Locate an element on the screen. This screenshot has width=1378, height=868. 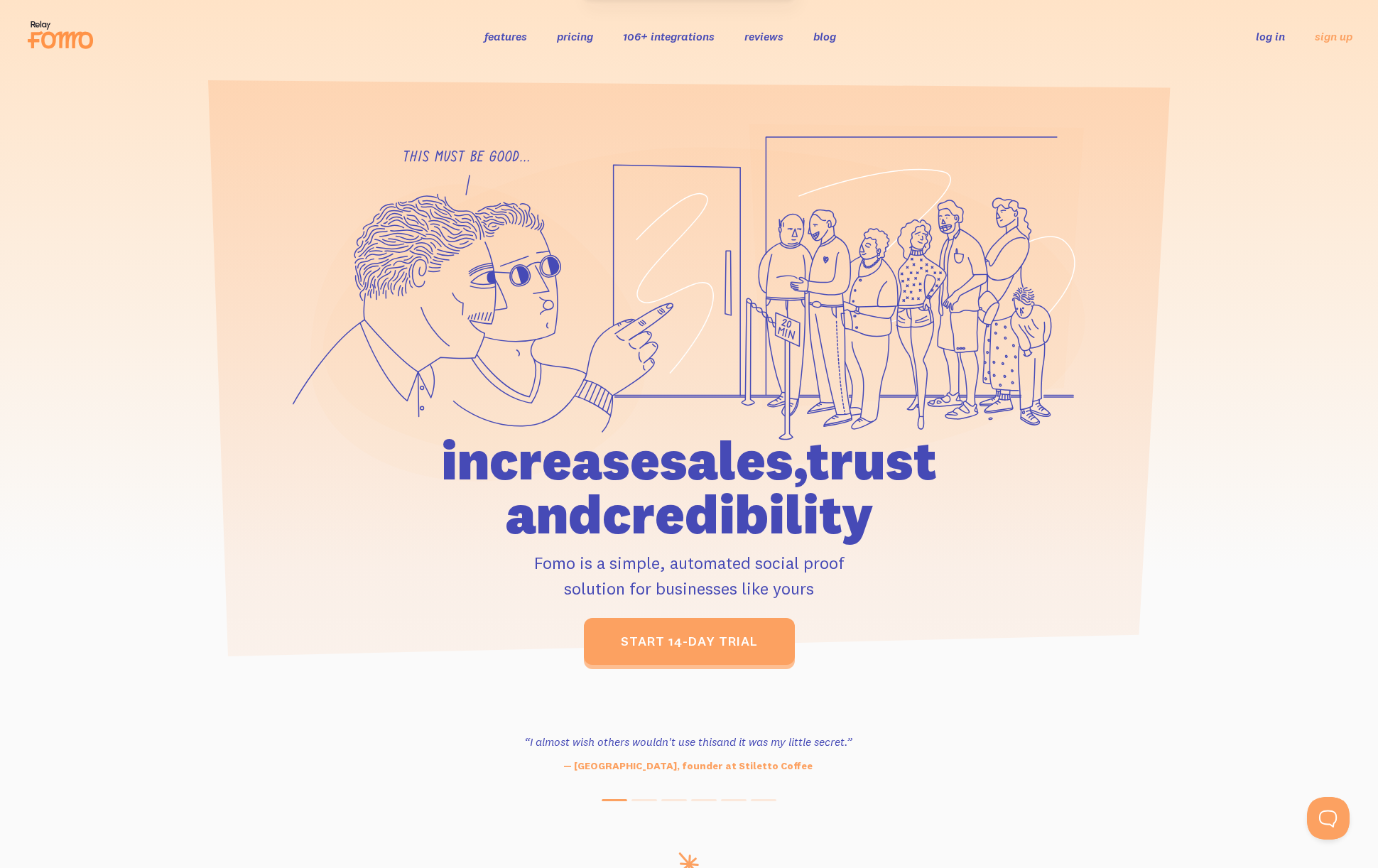
a: sign up is located at coordinates (1333, 36).